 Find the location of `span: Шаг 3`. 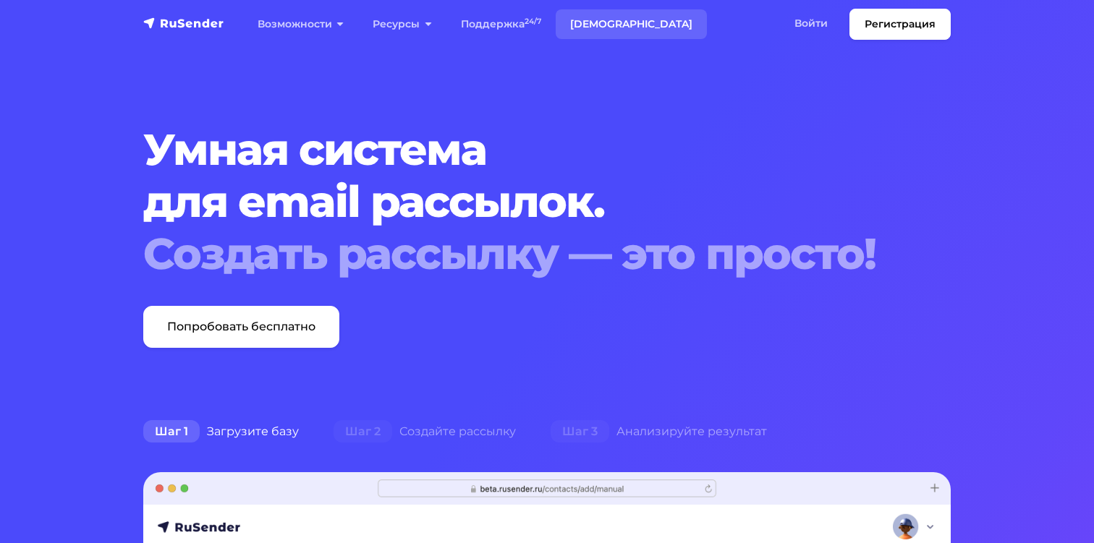

span: Шаг 3 is located at coordinates (579, 432).